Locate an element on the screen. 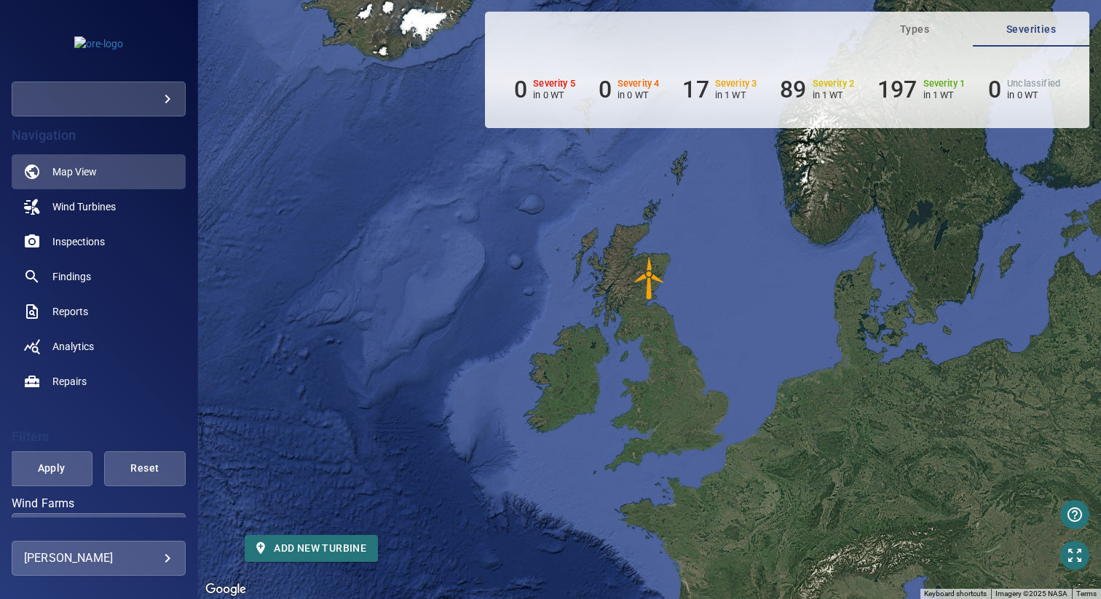 Image resolution: width=1101 pixels, height=599 pixels. a: Terms (opens in new tab) is located at coordinates (1086, 593).